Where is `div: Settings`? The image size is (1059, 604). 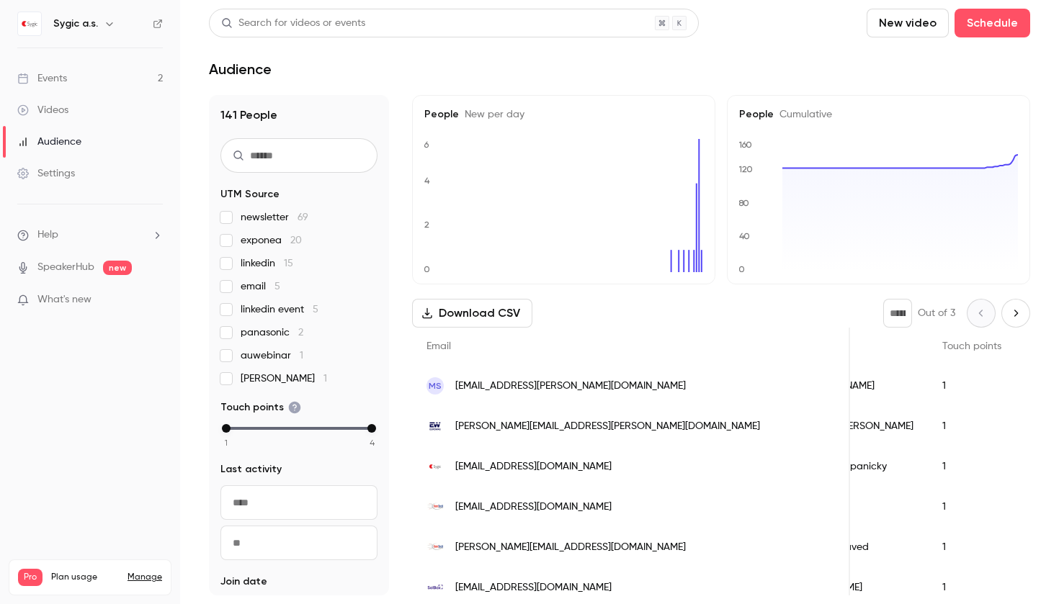
div: Settings is located at coordinates (46, 174).